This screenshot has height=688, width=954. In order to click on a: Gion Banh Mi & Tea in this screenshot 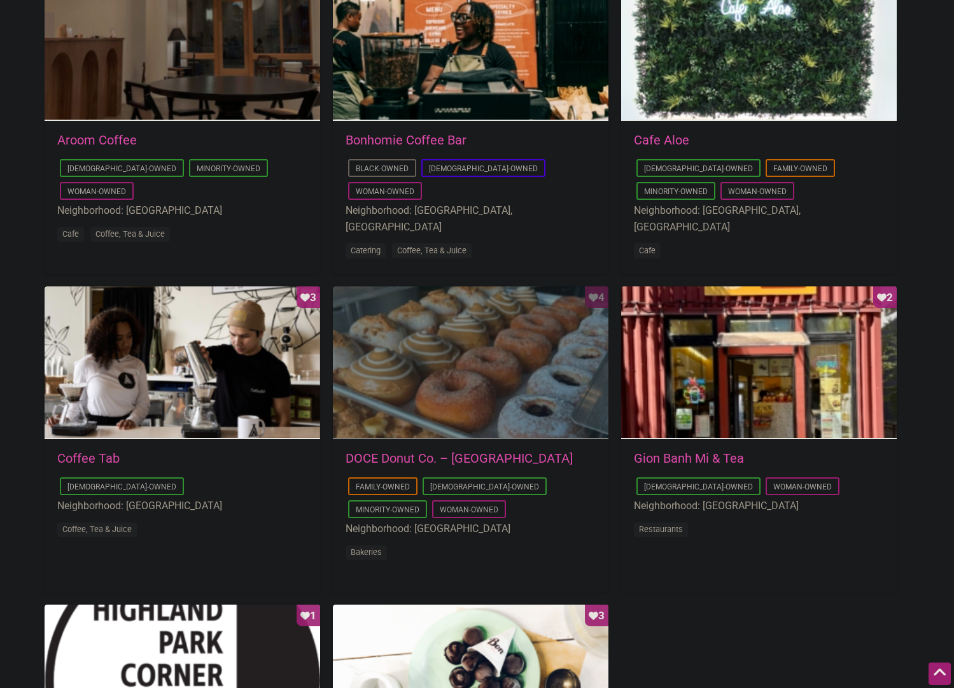, I will do `click(688, 458)`.